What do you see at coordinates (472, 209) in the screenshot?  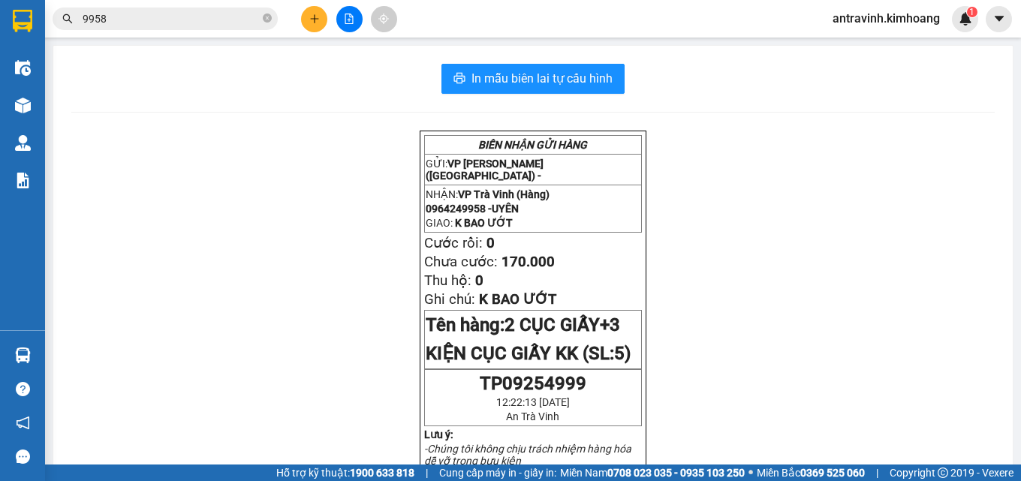 I see `span: 0964249958 -` at bounding box center [472, 209].